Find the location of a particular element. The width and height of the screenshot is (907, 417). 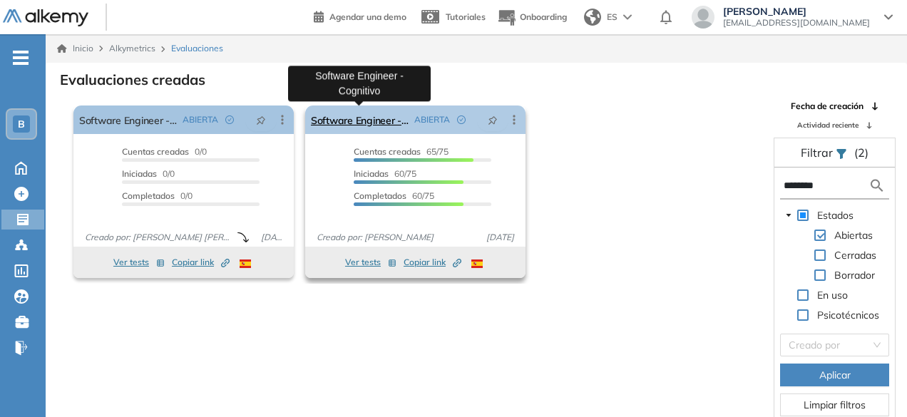

span: Alkymetrics is located at coordinates (132, 48).